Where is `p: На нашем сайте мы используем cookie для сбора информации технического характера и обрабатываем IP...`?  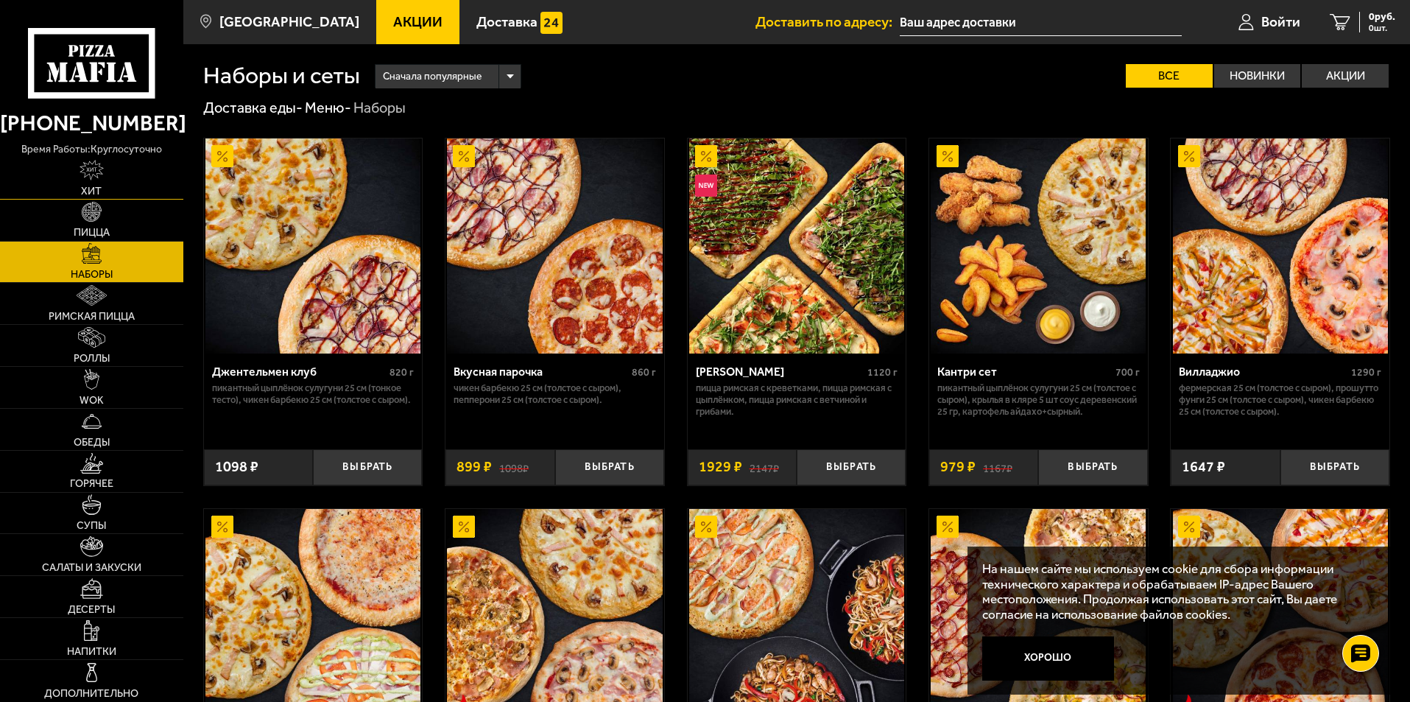
p: На нашем сайте мы используем cookie для сбора информации технического характера и обрабатываем IP... is located at coordinates (1174, 591).